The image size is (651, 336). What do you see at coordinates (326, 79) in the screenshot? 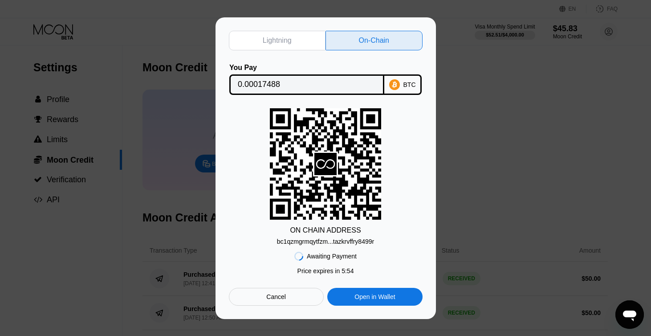
I see `div: You PayBTC` at bounding box center [326, 79].